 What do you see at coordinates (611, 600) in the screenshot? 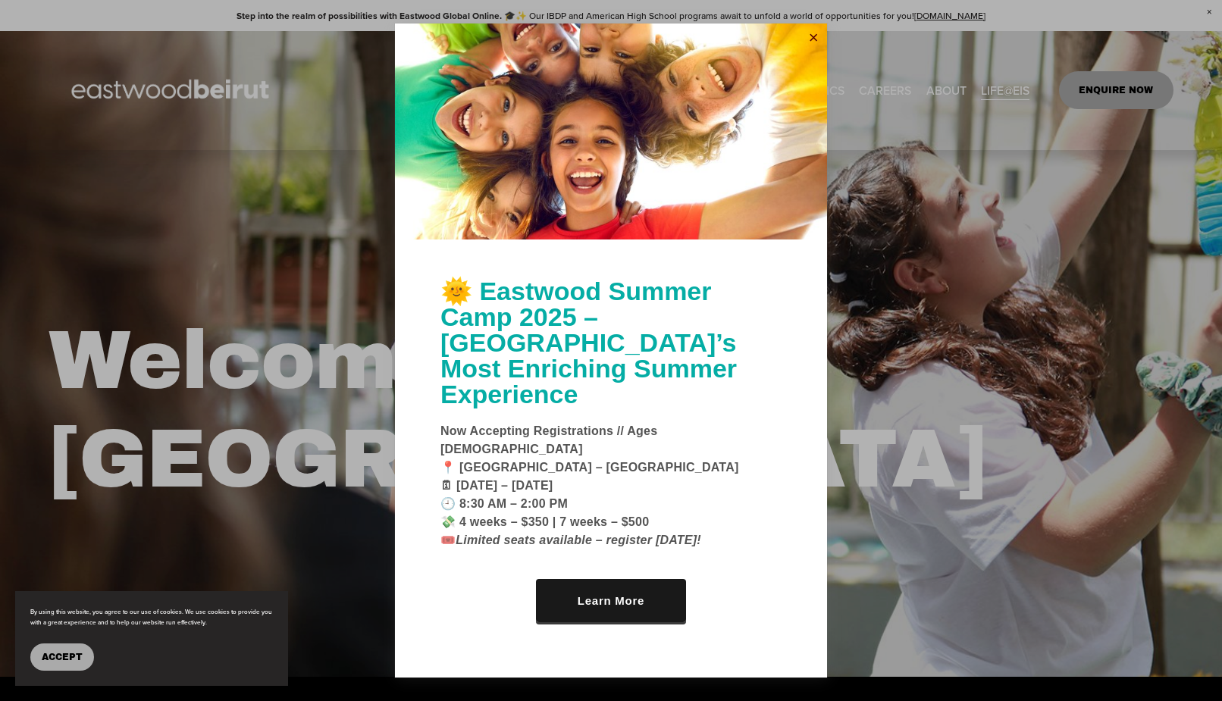
I see `a: Learn More` at bounding box center [611, 600].